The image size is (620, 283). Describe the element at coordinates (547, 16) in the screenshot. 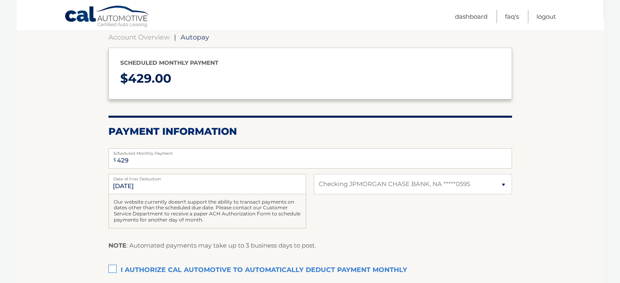

I see `a: Logout` at that location.